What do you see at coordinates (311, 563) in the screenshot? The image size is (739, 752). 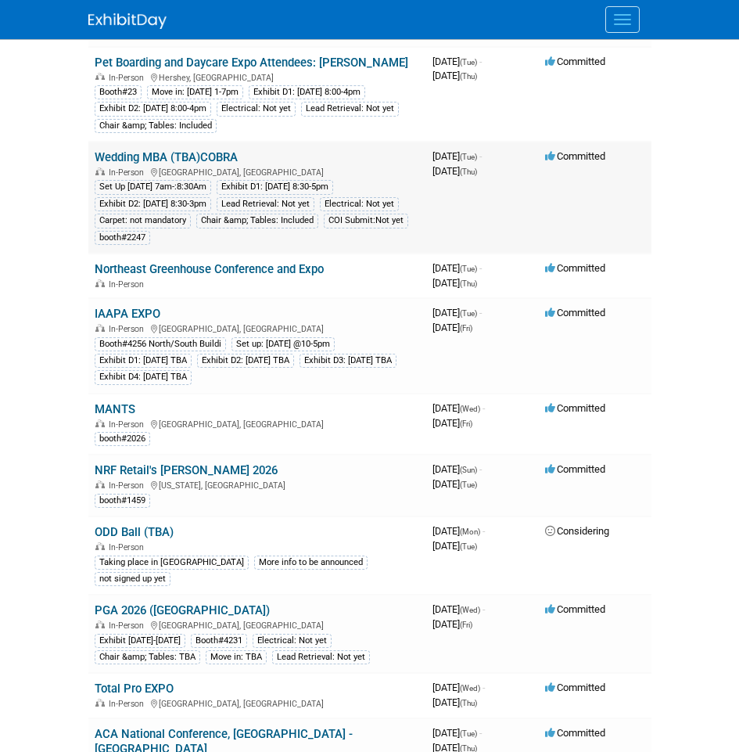 I see `div: More info to be announced` at bounding box center [311, 563].